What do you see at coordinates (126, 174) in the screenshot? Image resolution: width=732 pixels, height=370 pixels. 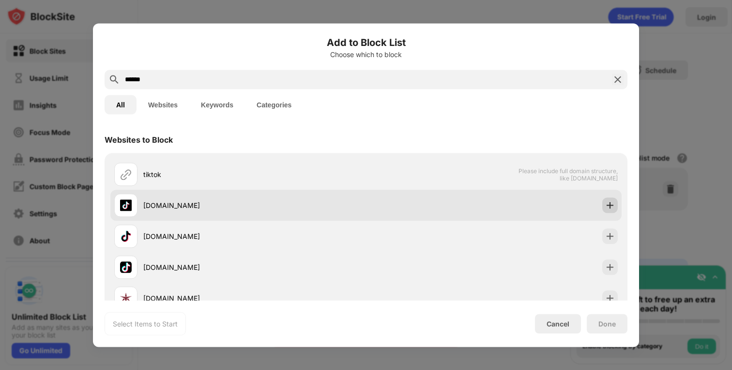 I see `img: url.svg` at bounding box center [126, 174].